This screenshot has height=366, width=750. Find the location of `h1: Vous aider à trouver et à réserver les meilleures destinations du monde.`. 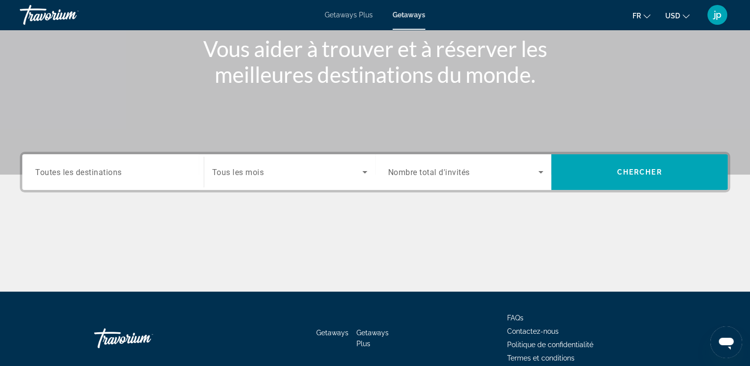

h1: Vous aider à trouver et à réserver les meilleures destinations du monde. is located at coordinates (375, 61).